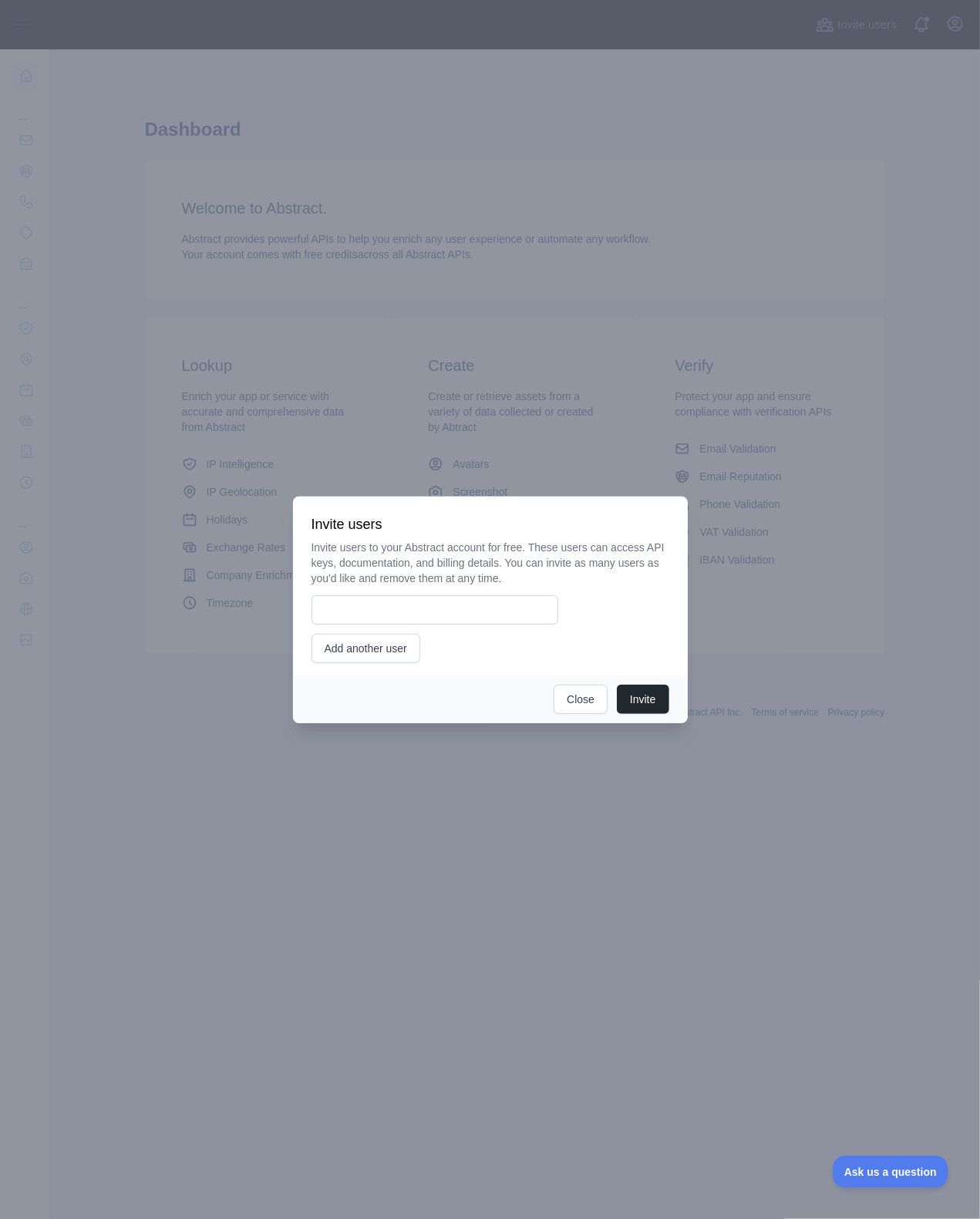  I want to click on p: Invite users to your Abstract account for free. These users can access API keys, documentation, a..., so click(490, 563).